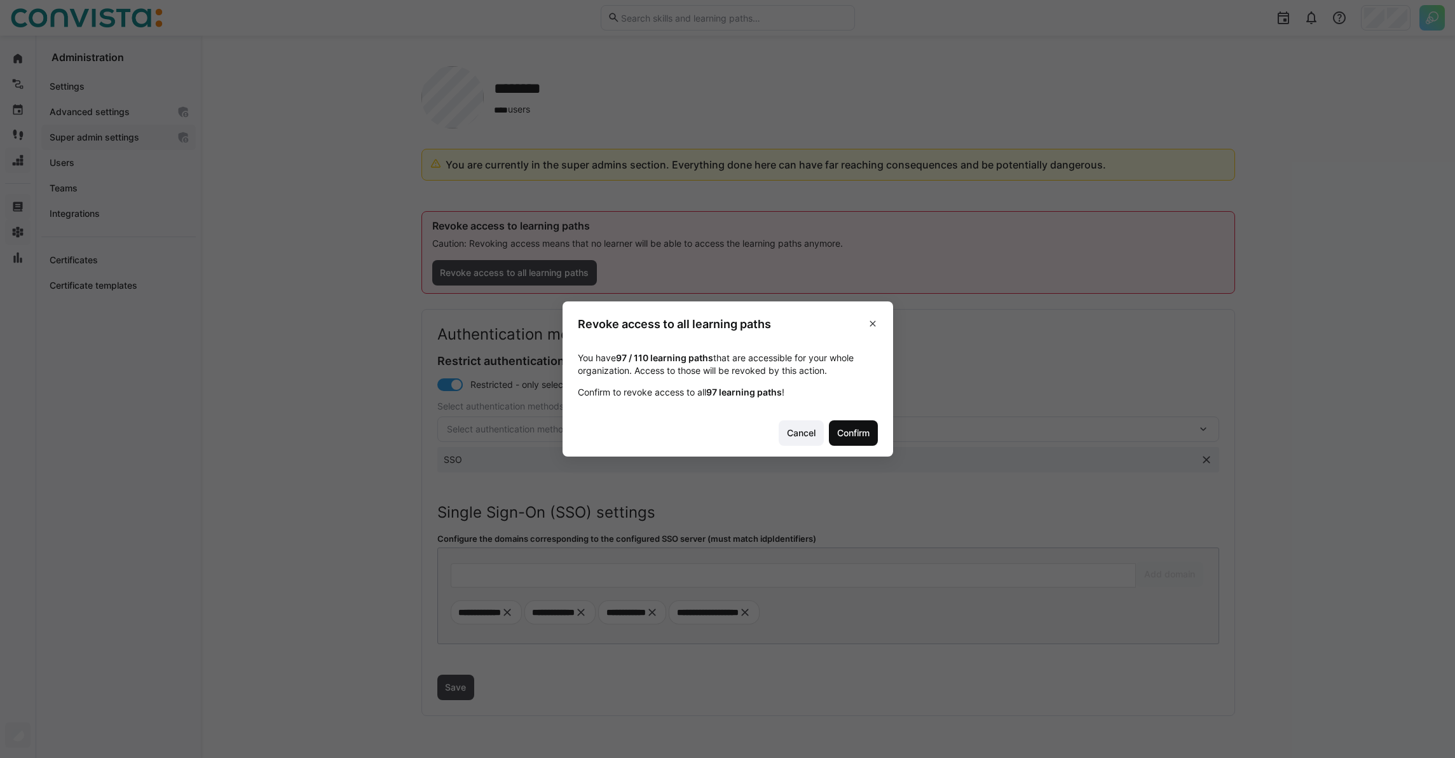 The width and height of the screenshot is (1455, 758). Describe the element at coordinates (664, 357) in the screenshot. I see `strong: 97 / 110 learning paths` at that location.